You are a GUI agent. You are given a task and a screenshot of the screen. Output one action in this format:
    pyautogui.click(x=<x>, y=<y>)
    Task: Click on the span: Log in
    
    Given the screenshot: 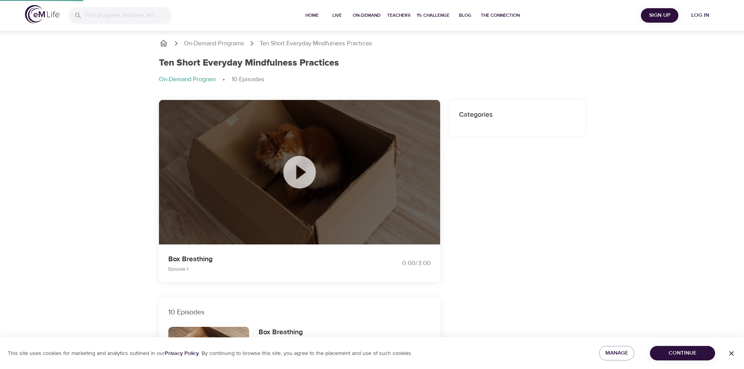 What is the action you would take?
    pyautogui.click(x=701, y=15)
    